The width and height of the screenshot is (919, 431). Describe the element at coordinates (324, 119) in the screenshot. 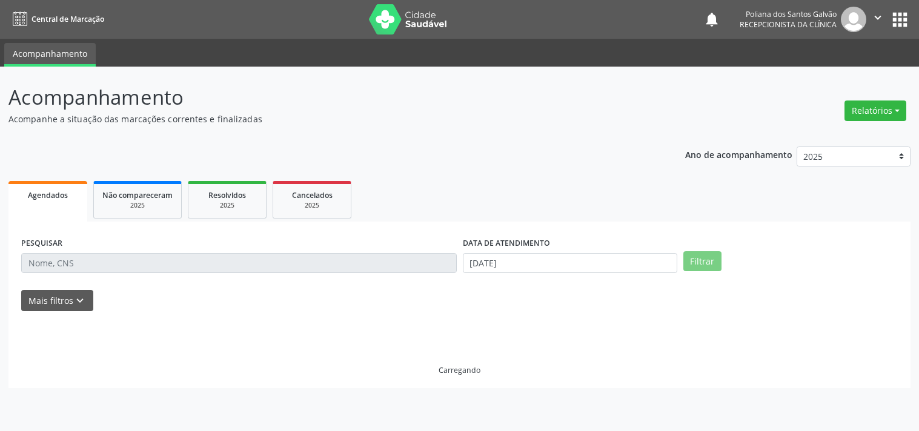

I see `p: Acompanhe a situação das marcações correntes e finalizadas` at that location.